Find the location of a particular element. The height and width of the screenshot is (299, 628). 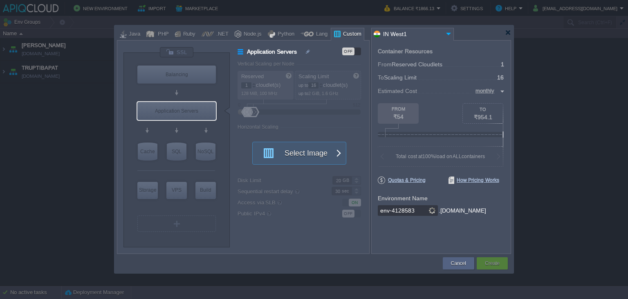

div: Balancing is located at coordinates (177, 74).